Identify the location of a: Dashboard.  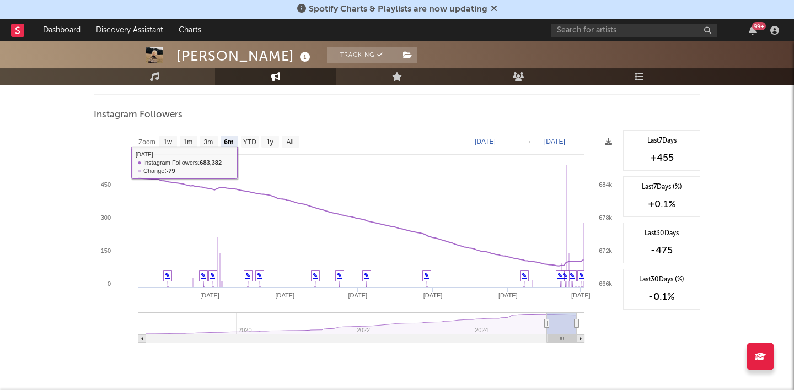
(62, 30).